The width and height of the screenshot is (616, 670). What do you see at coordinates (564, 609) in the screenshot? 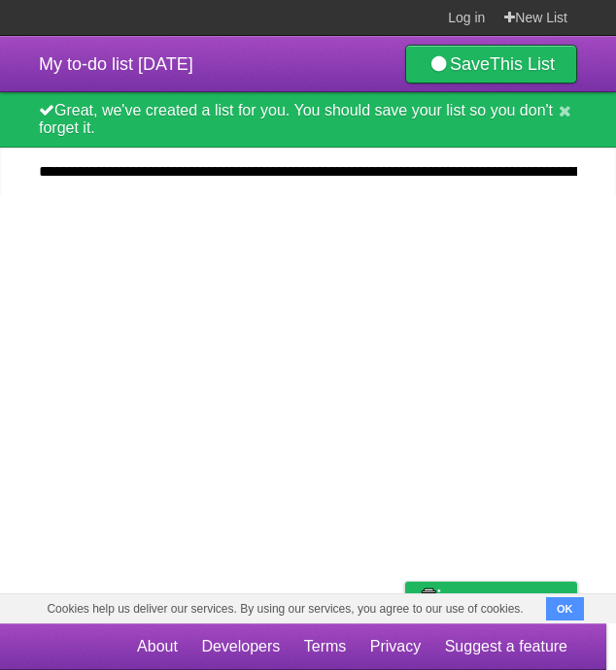
I see `button: OK` at bounding box center [564, 609].